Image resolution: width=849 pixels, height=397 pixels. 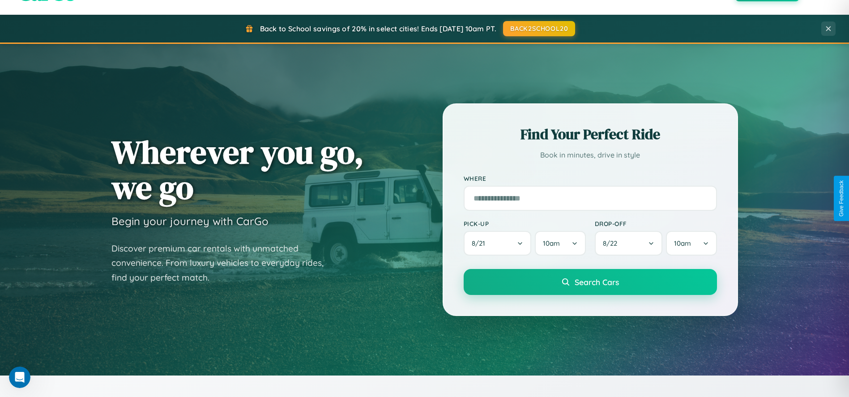 What do you see at coordinates (656, 223) in the screenshot?
I see `label: Drop-off` at bounding box center [656, 223].